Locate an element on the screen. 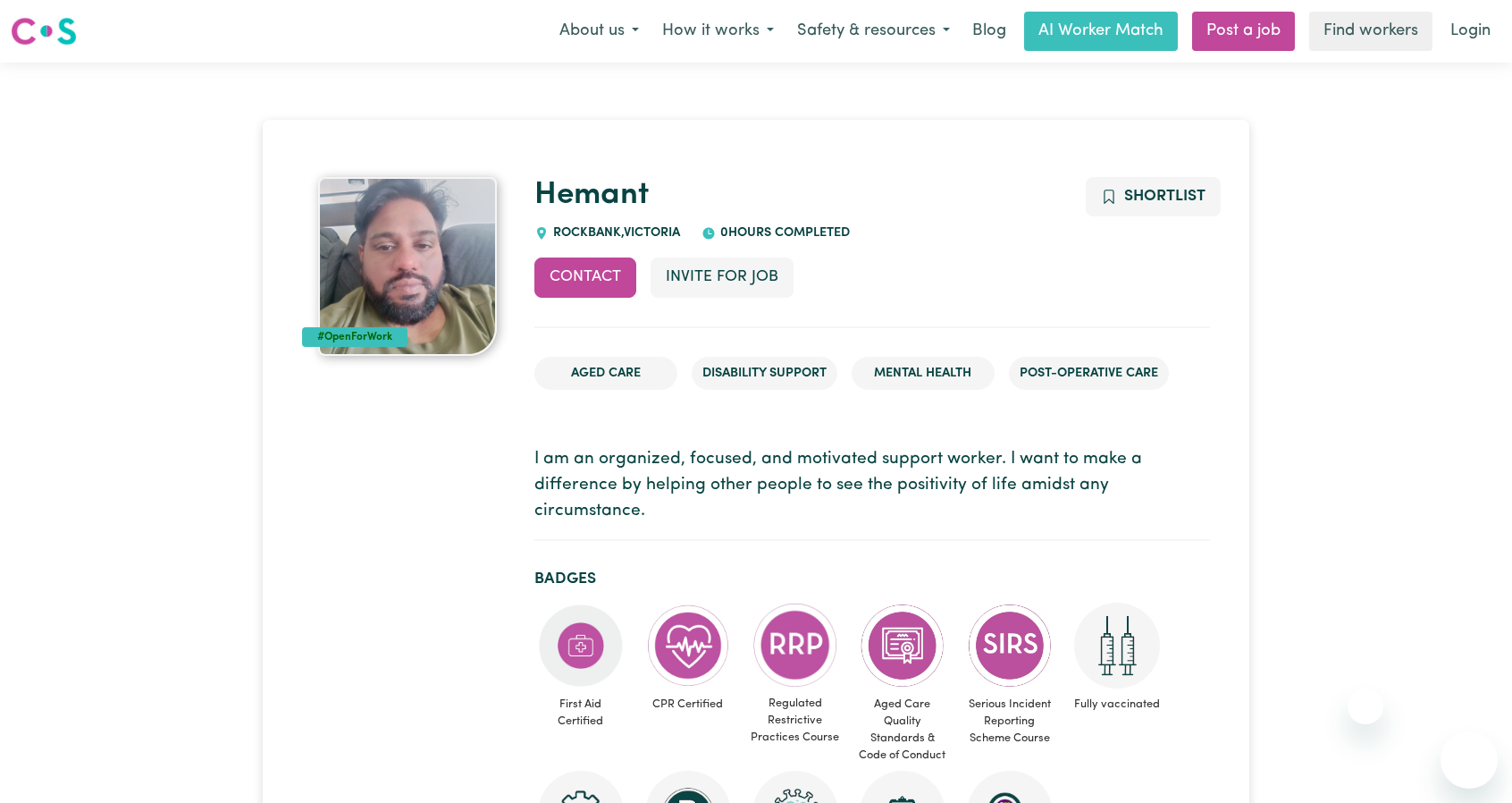 The image size is (1512, 803). a: Login is located at coordinates (1470, 31).